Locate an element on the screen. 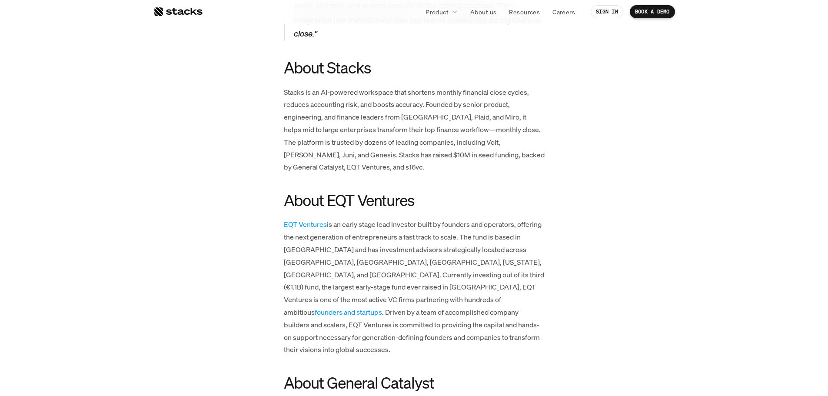 The height and width of the screenshot is (396, 828). h3: About General Catalyst is located at coordinates (414, 383).